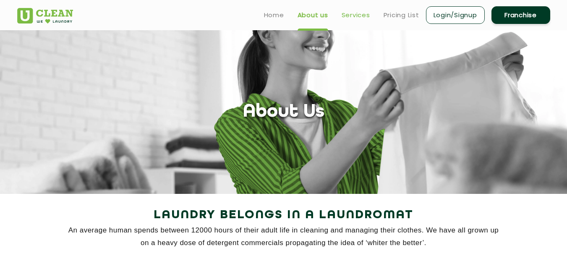  Describe the element at coordinates (521, 15) in the screenshot. I see `a: Franchise` at that location.